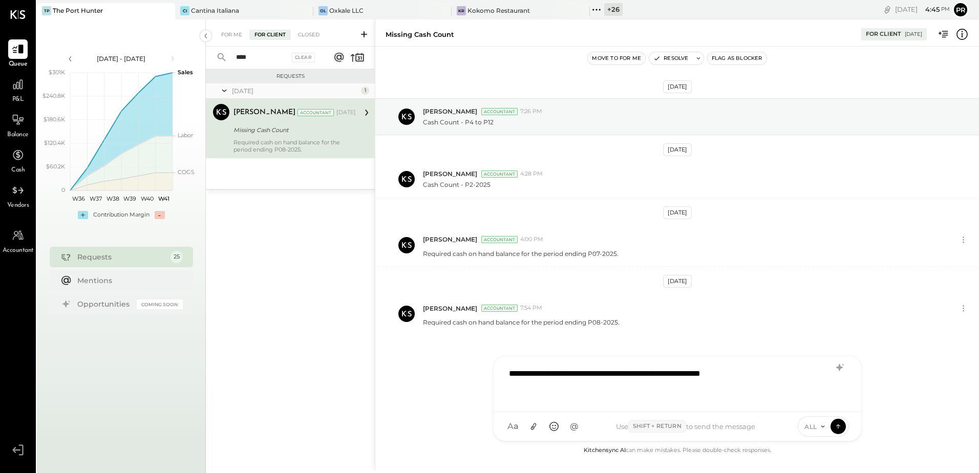 This screenshot has width=979, height=473. I want to click on span: ALL, so click(811, 427).